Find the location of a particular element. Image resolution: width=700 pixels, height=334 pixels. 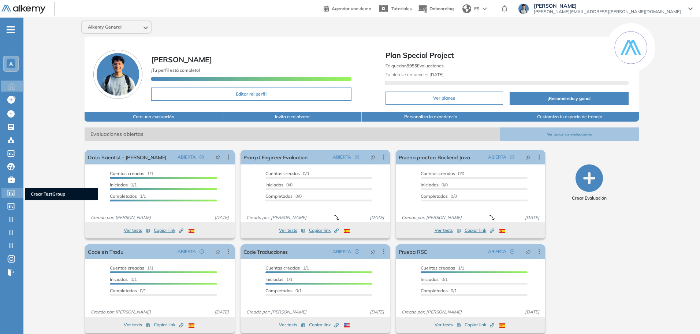

span: Crear TestGroup is located at coordinates (62, 194).